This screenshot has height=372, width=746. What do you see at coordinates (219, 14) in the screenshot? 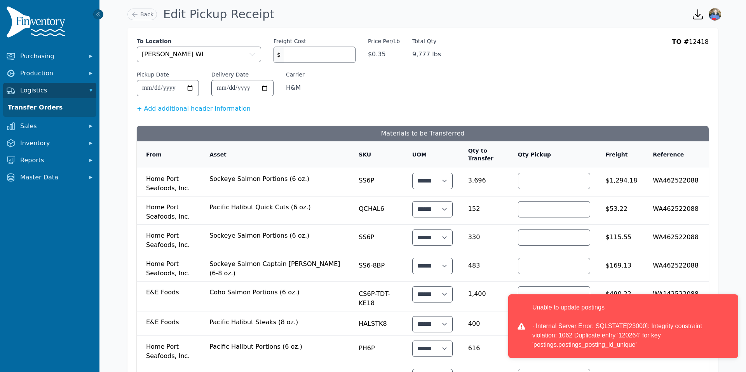
I see `h1: Edit Pickup Receipt` at bounding box center [219, 14].